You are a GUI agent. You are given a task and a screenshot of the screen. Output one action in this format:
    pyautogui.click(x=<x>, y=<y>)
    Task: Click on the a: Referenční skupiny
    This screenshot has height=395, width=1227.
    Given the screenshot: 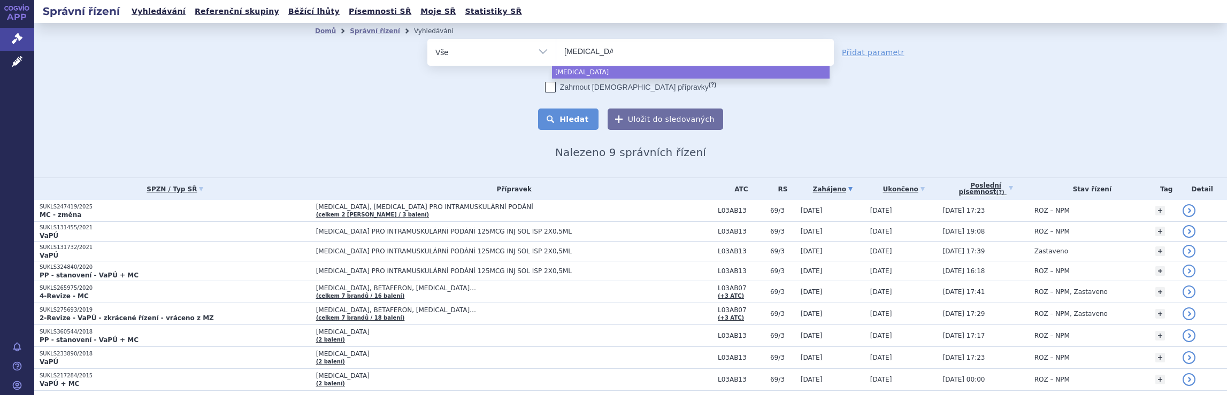 What is the action you would take?
    pyautogui.click(x=237, y=11)
    